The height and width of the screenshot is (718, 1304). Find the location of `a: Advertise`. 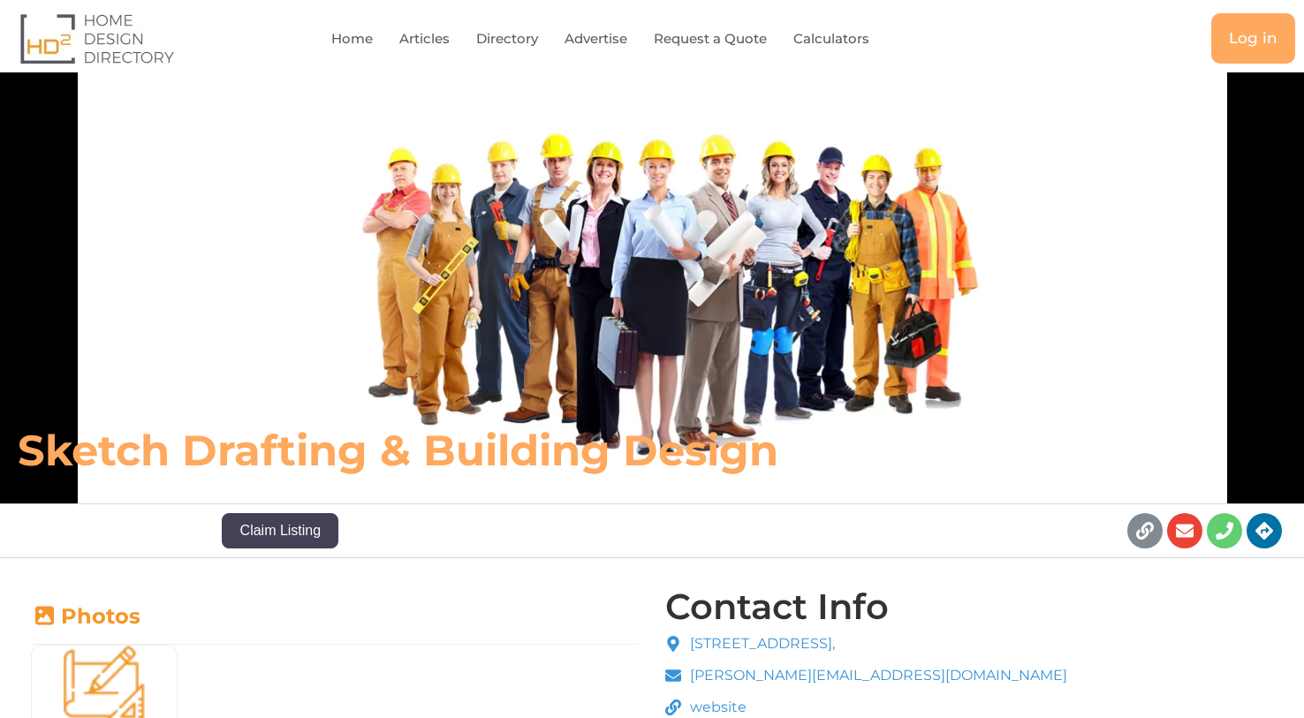

a: Advertise is located at coordinates (596, 39).